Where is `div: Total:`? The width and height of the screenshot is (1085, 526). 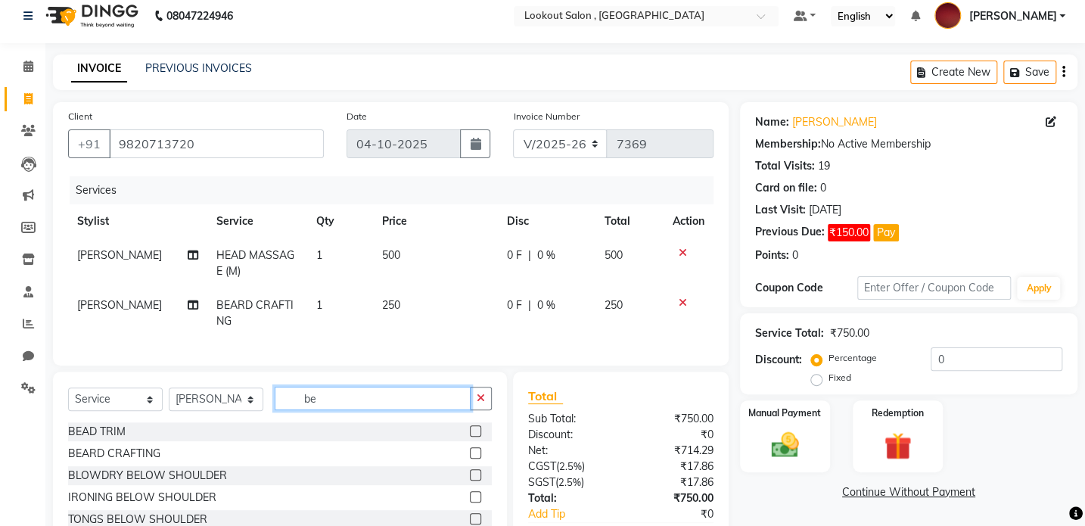
div: Total: is located at coordinates (568, 498).